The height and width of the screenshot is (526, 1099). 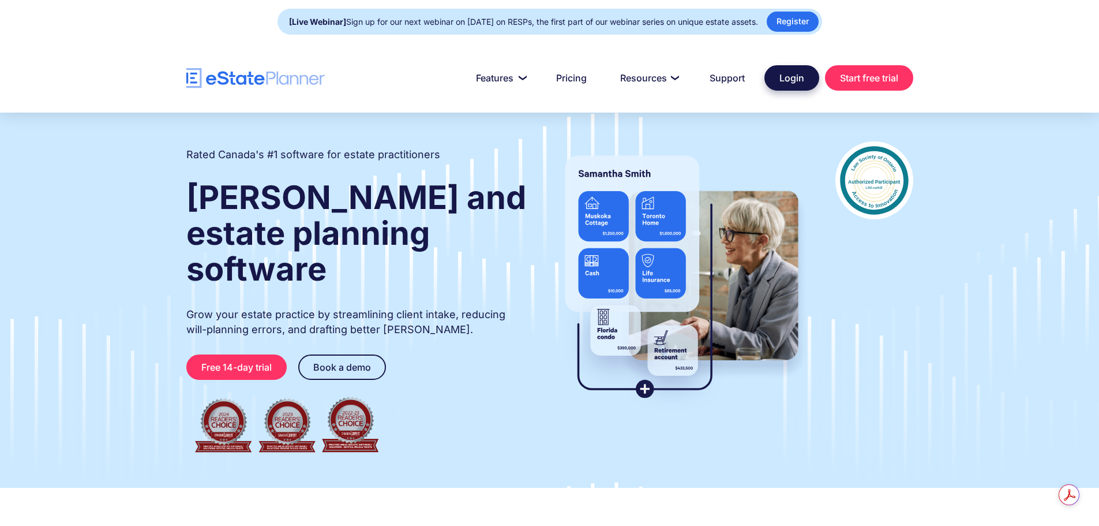 What do you see at coordinates (237, 367) in the screenshot?
I see `a: Free 14-day trial` at bounding box center [237, 367].